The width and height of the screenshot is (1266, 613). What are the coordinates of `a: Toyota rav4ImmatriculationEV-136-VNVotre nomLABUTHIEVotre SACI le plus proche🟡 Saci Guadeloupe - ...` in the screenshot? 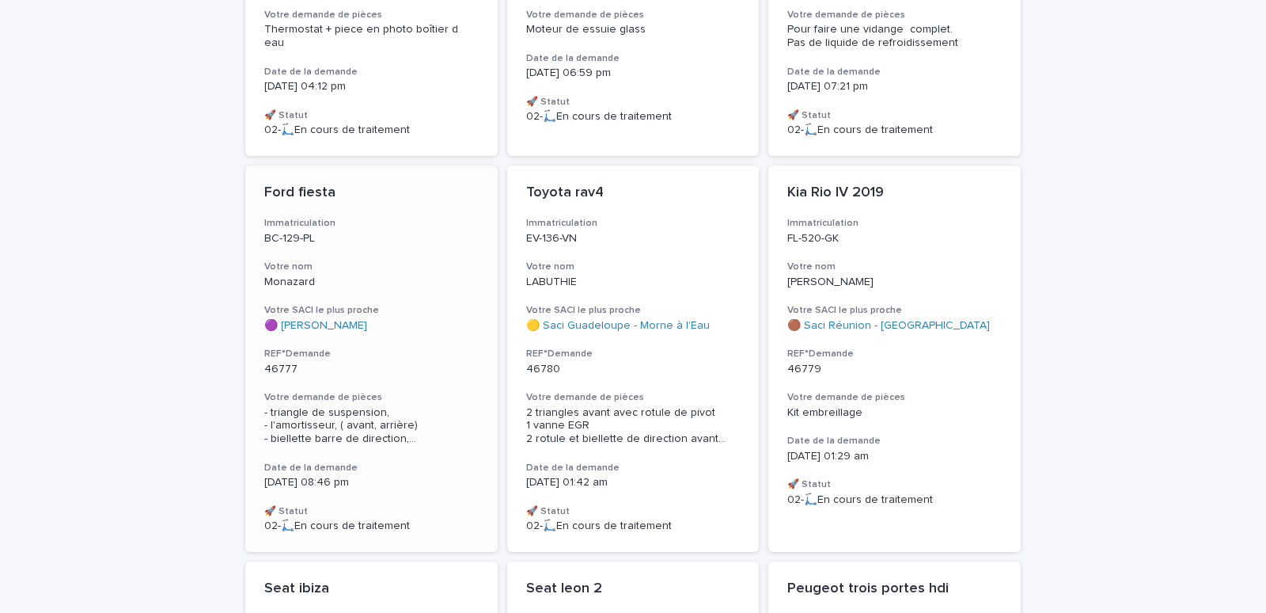 It's located at (633, 359).